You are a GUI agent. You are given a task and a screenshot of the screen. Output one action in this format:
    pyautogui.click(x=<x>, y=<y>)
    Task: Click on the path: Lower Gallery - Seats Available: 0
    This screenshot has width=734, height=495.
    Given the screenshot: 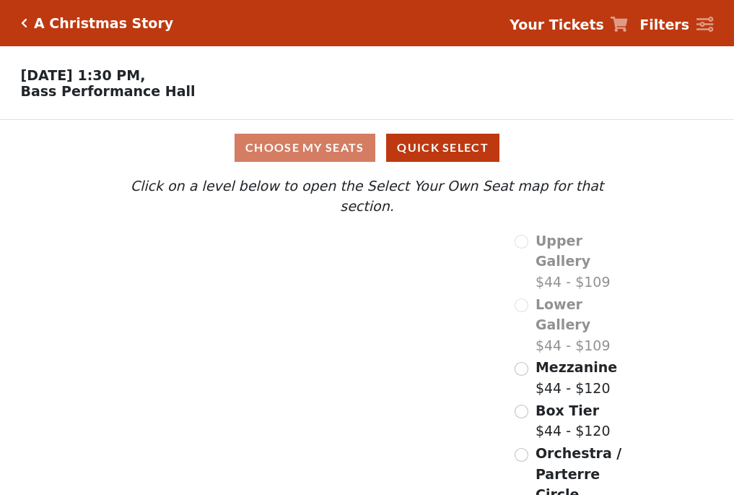 What is the action you would take?
    pyautogui.click(x=269, y=296)
    